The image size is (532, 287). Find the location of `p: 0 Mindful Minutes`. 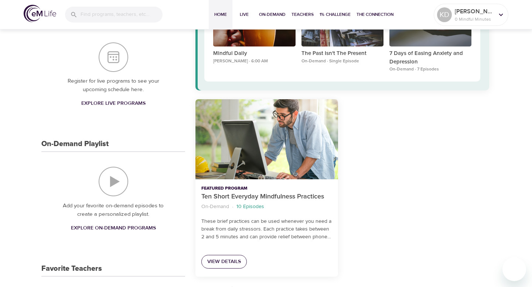

p: 0 Mindful Minutes is located at coordinates (474, 19).